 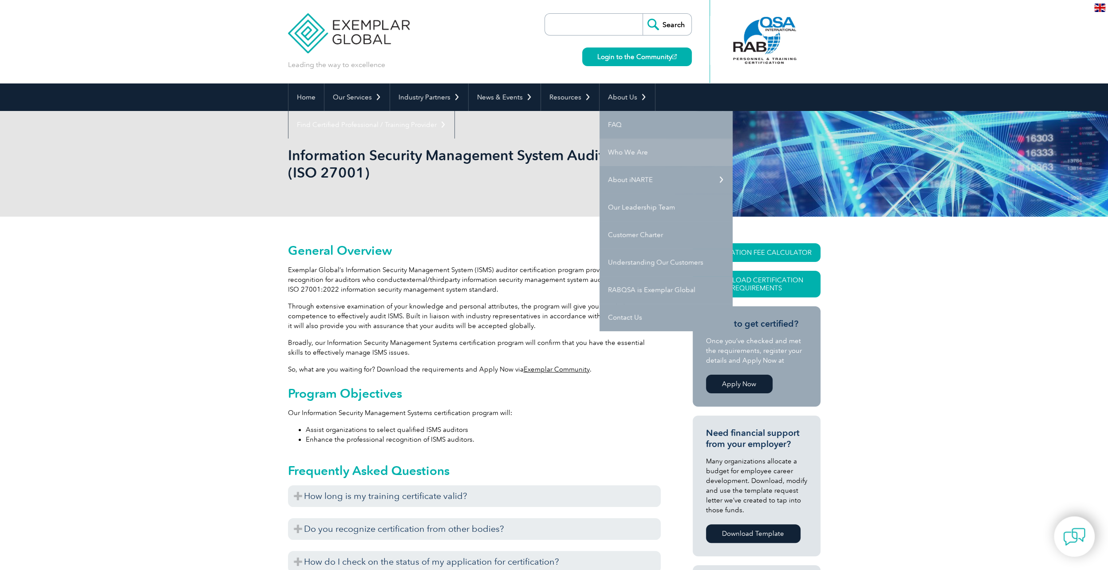 What do you see at coordinates (666, 317) in the screenshot?
I see `a: Contact Us` at bounding box center [666, 317].